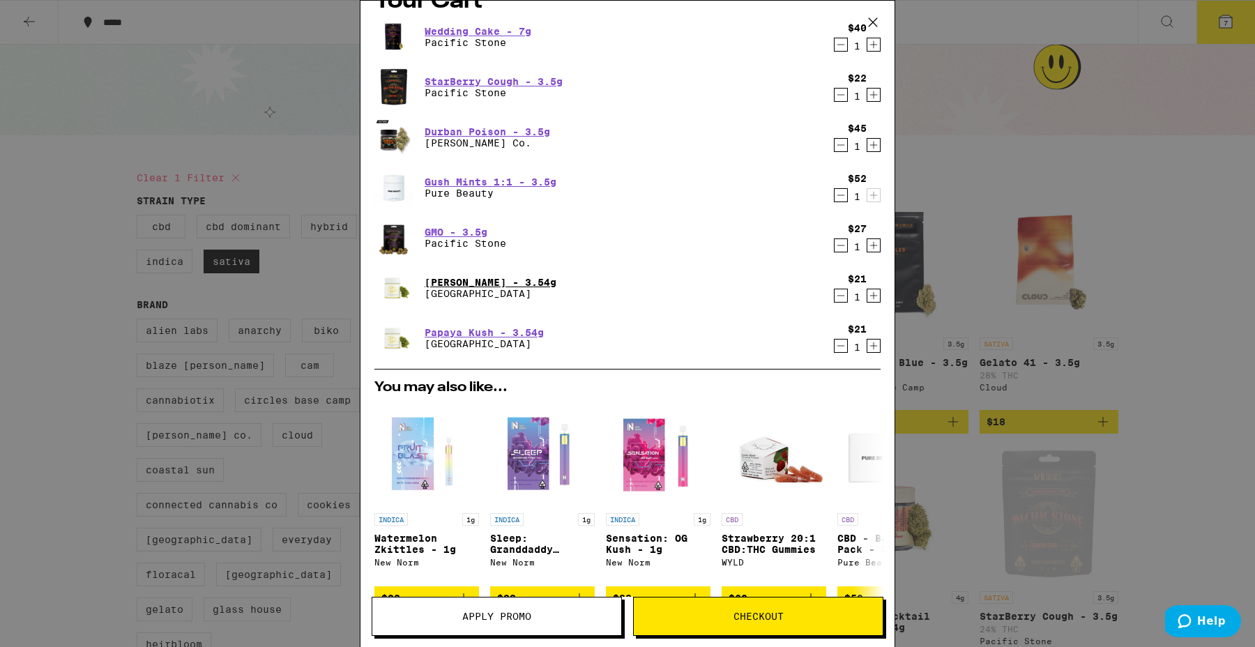  I want to click on div: $52, so click(857, 178).